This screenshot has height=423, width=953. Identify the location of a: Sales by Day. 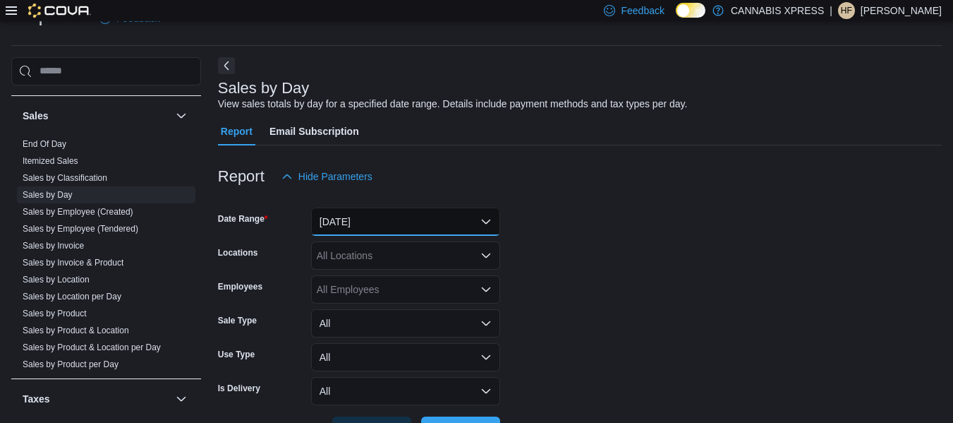
(47, 195).